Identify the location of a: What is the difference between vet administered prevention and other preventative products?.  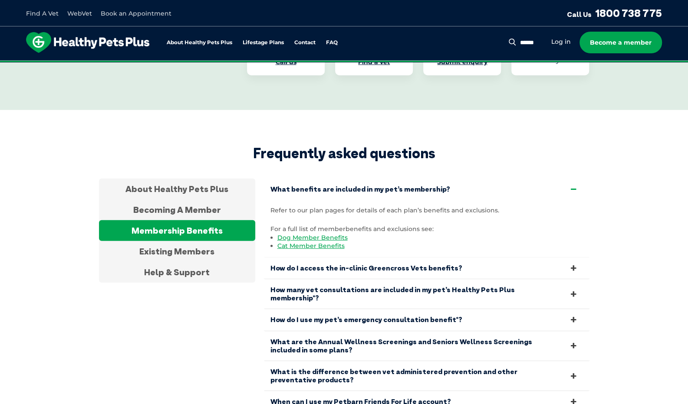
(427, 376).